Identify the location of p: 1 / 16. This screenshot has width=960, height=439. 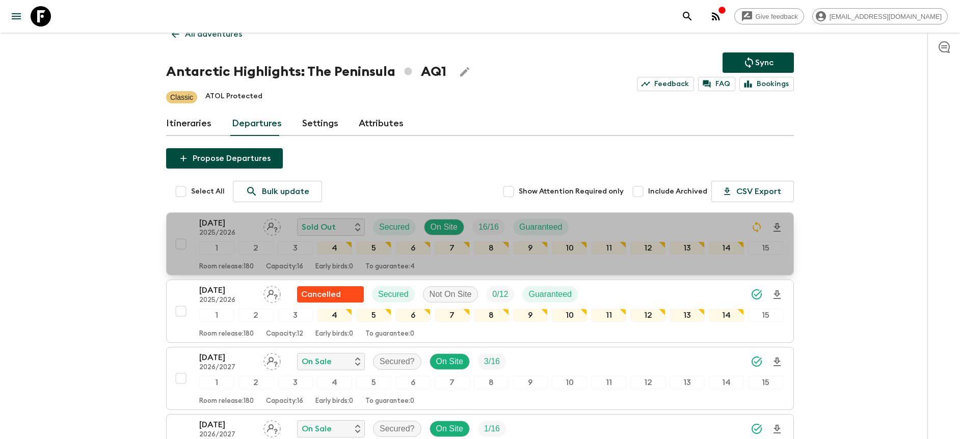
(492, 429).